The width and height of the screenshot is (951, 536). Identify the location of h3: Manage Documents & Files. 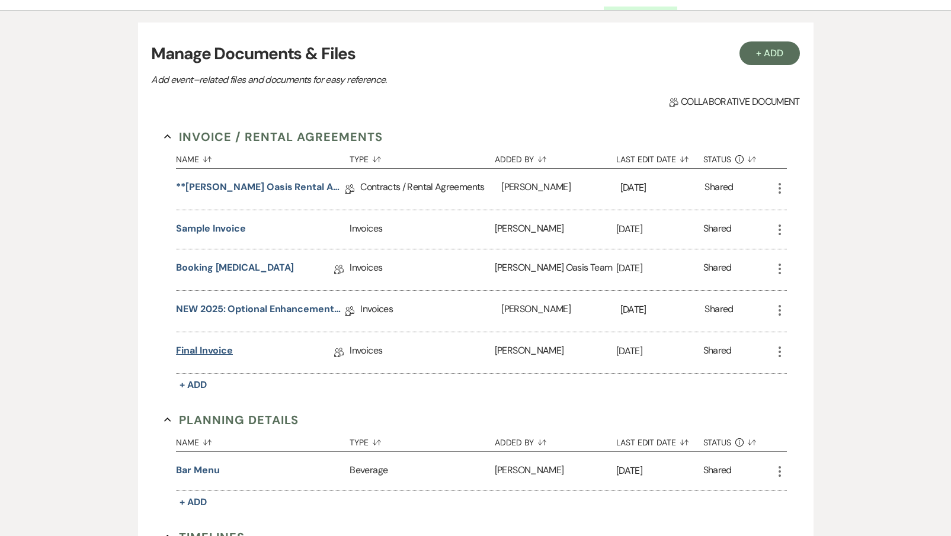
(475, 54).